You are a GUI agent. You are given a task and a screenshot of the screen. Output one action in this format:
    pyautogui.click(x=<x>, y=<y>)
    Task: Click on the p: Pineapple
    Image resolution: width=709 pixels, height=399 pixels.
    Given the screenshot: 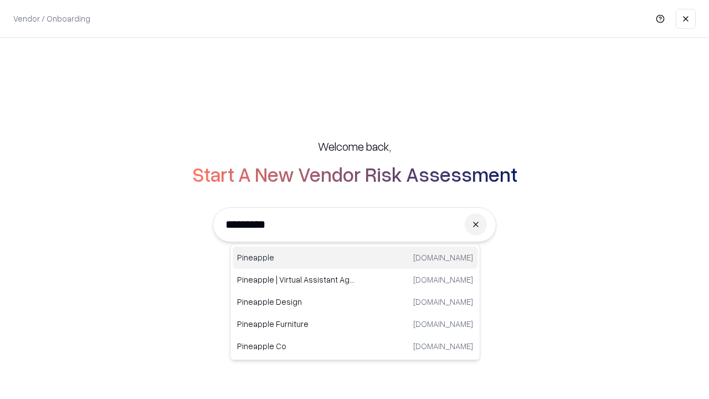 What is the action you would take?
    pyautogui.click(x=296, y=257)
    